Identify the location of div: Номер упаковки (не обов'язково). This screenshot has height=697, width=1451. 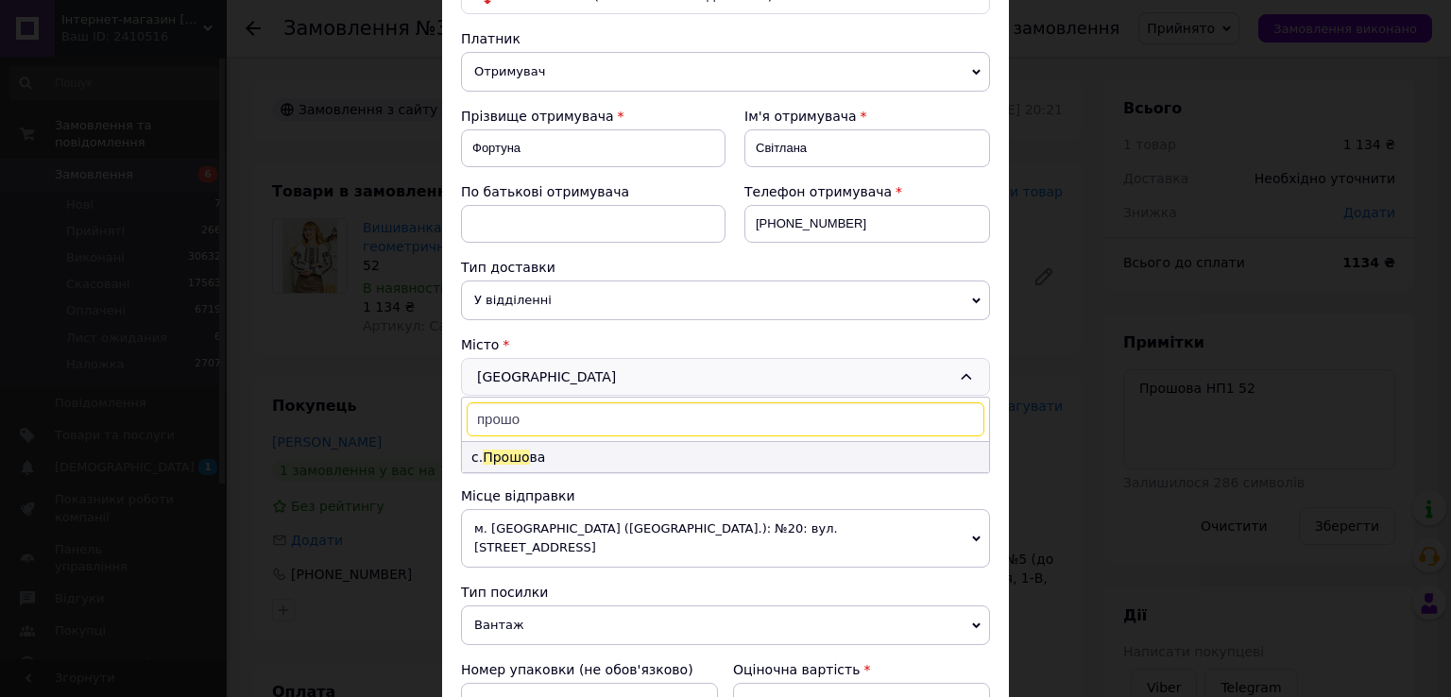
(589, 670).